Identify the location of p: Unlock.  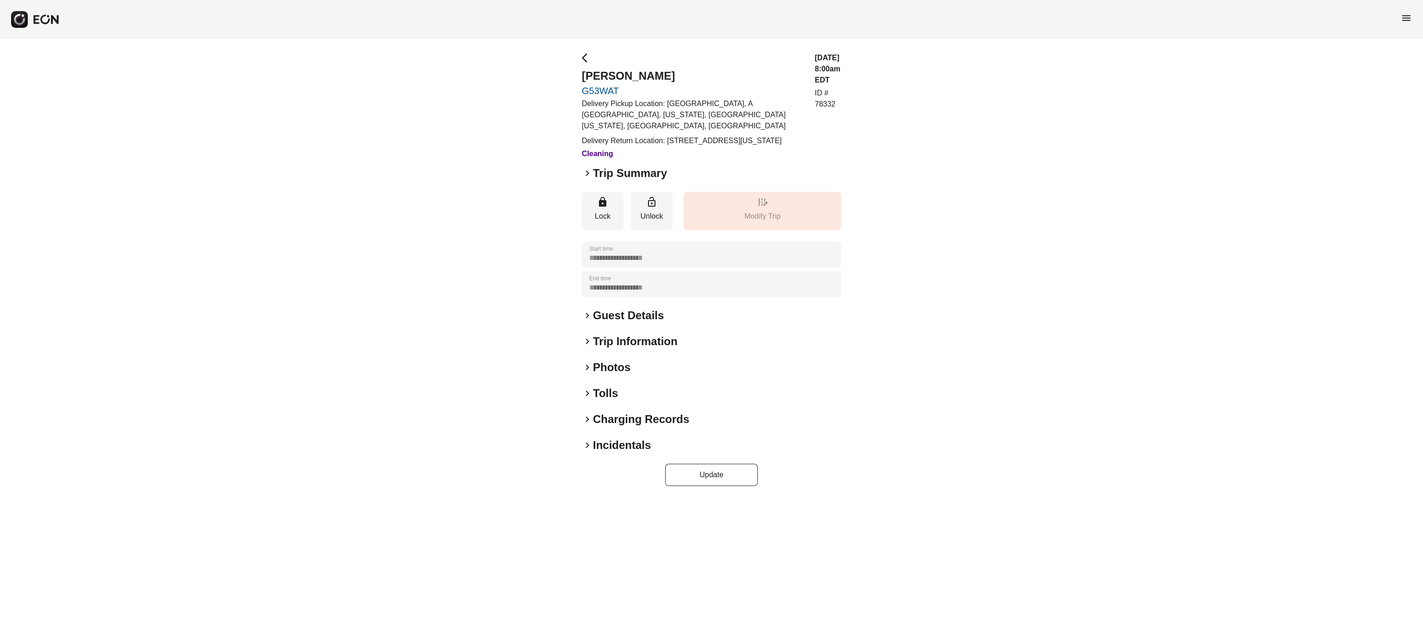
(652, 216).